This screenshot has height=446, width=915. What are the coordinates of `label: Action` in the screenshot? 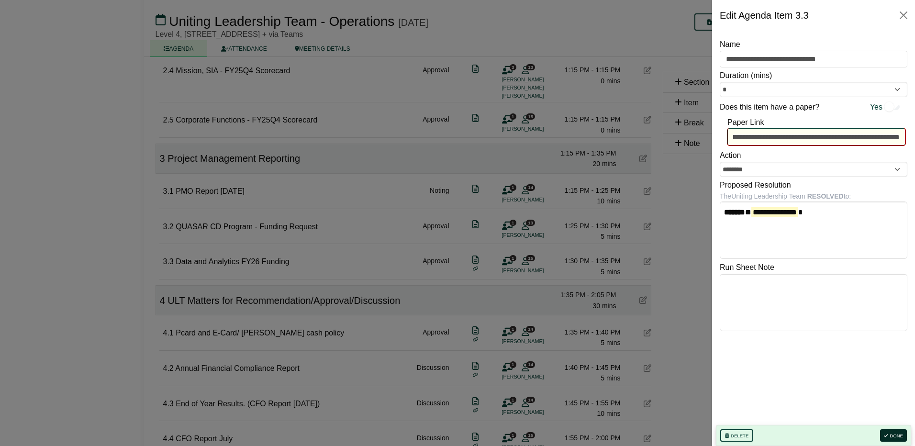 It's located at (731, 156).